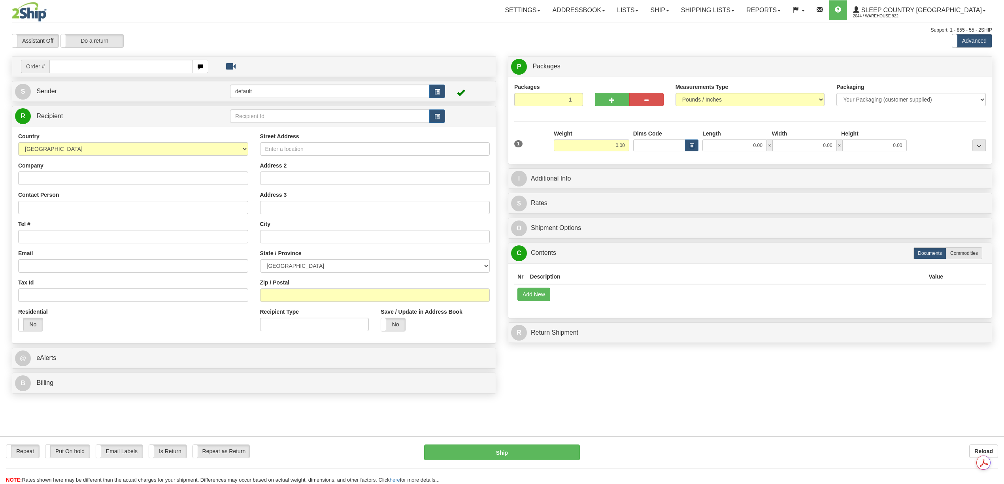 This screenshot has width=1004, height=484. I want to click on label: Width, so click(780, 134).